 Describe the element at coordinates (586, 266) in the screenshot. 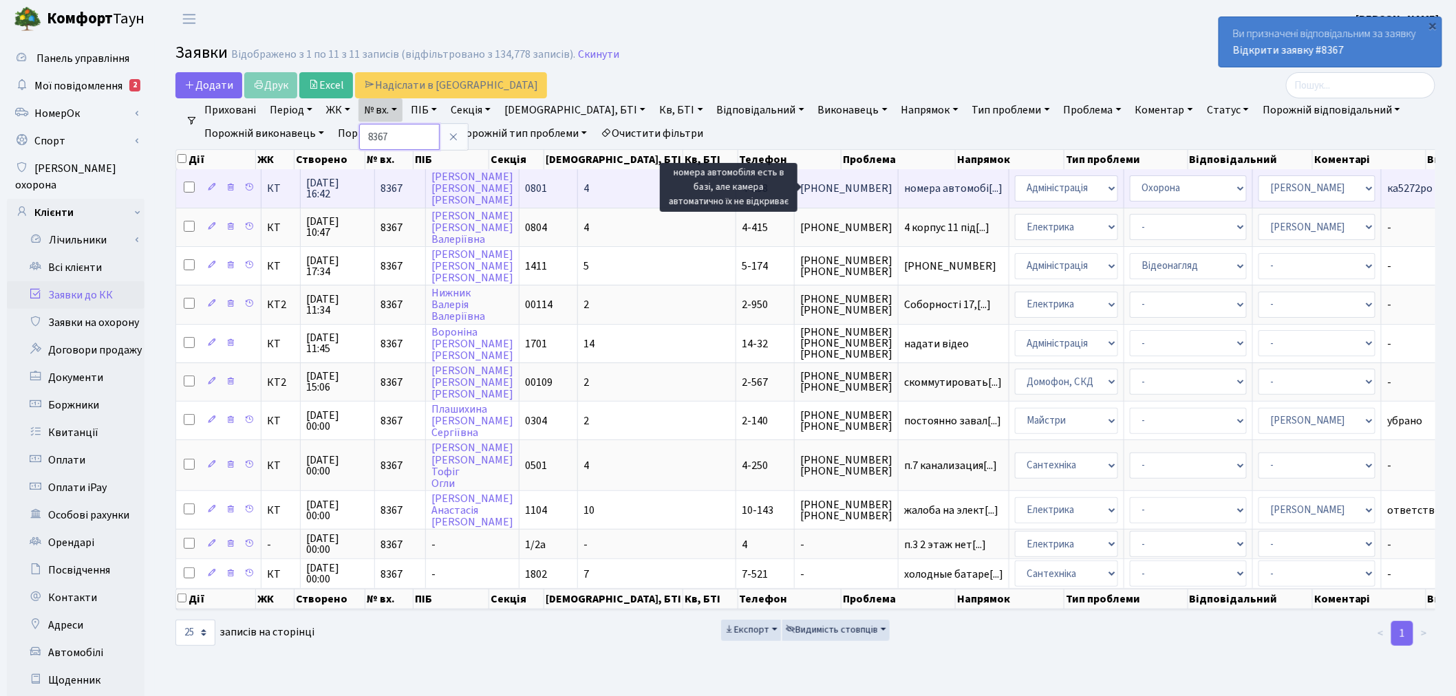

I see `span: 5` at that location.